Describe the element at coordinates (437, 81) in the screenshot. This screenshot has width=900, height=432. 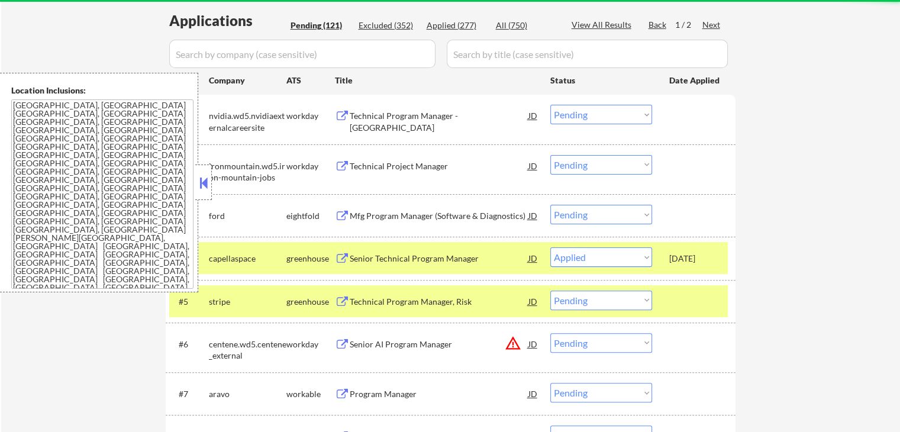
I see `div: Title` at that location.